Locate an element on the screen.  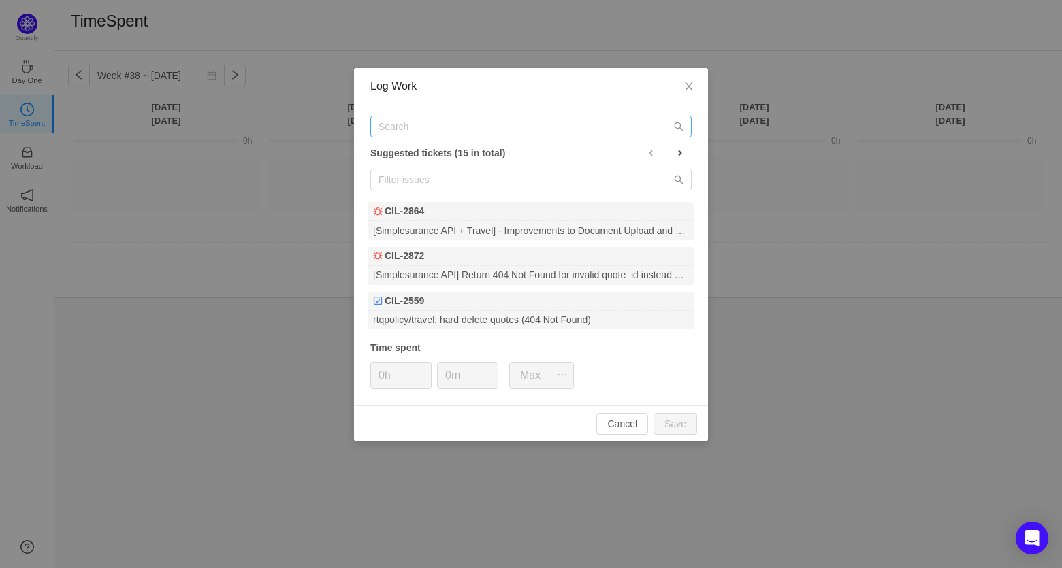
img: Task is located at coordinates (378, 301).